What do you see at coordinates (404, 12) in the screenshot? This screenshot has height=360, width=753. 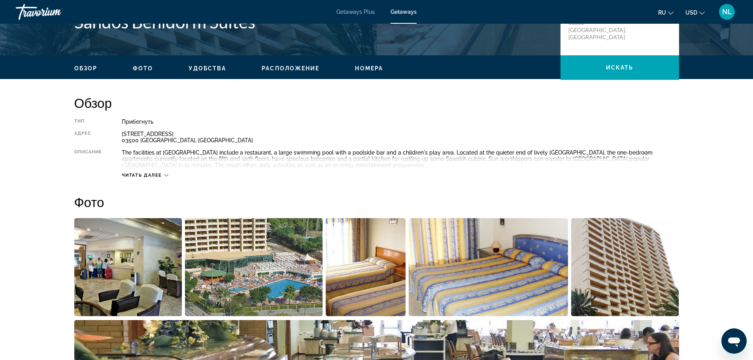 I see `span: Getaways` at bounding box center [404, 12].